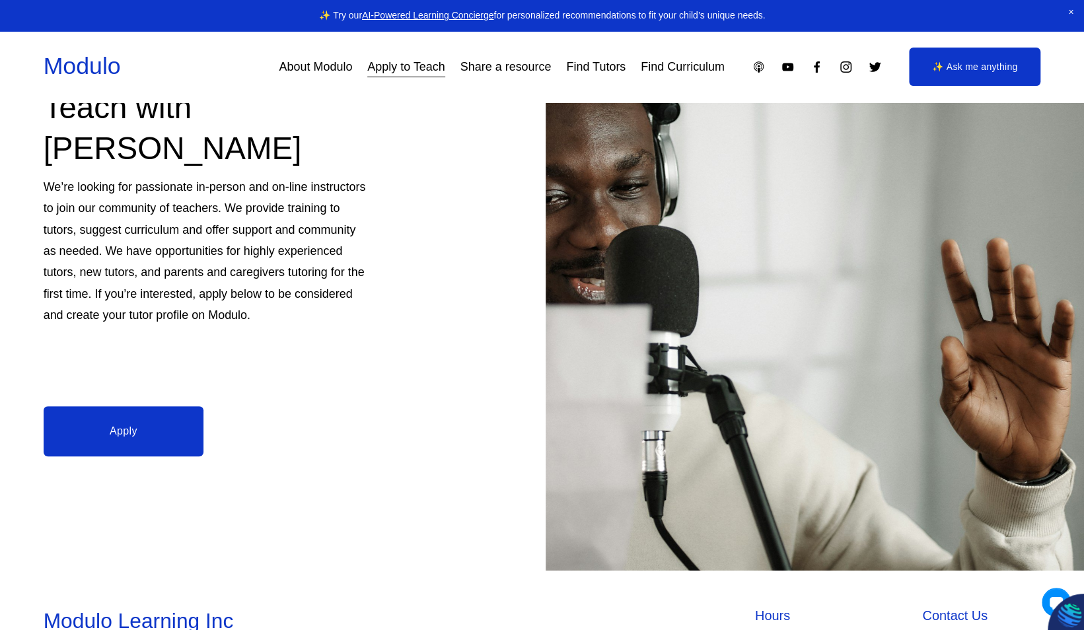  I want to click on a: Facebook, so click(817, 67).